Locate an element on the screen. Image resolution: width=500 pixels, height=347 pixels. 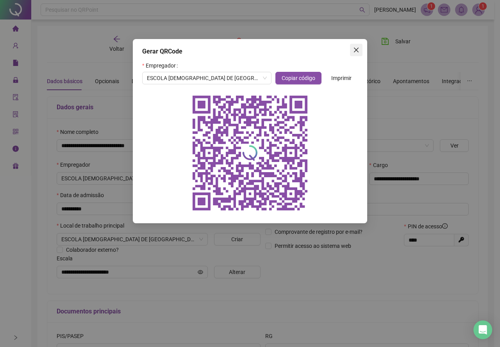
img: qrcode do empregador is located at coordinates (250, 153).